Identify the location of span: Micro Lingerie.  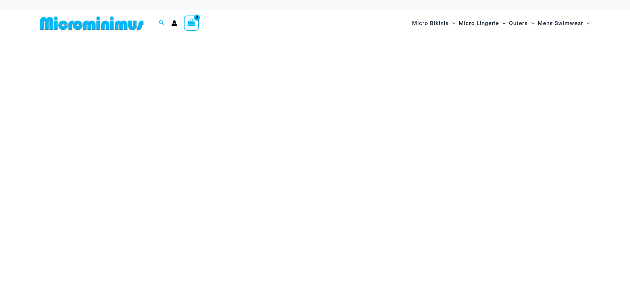
(478, 23).